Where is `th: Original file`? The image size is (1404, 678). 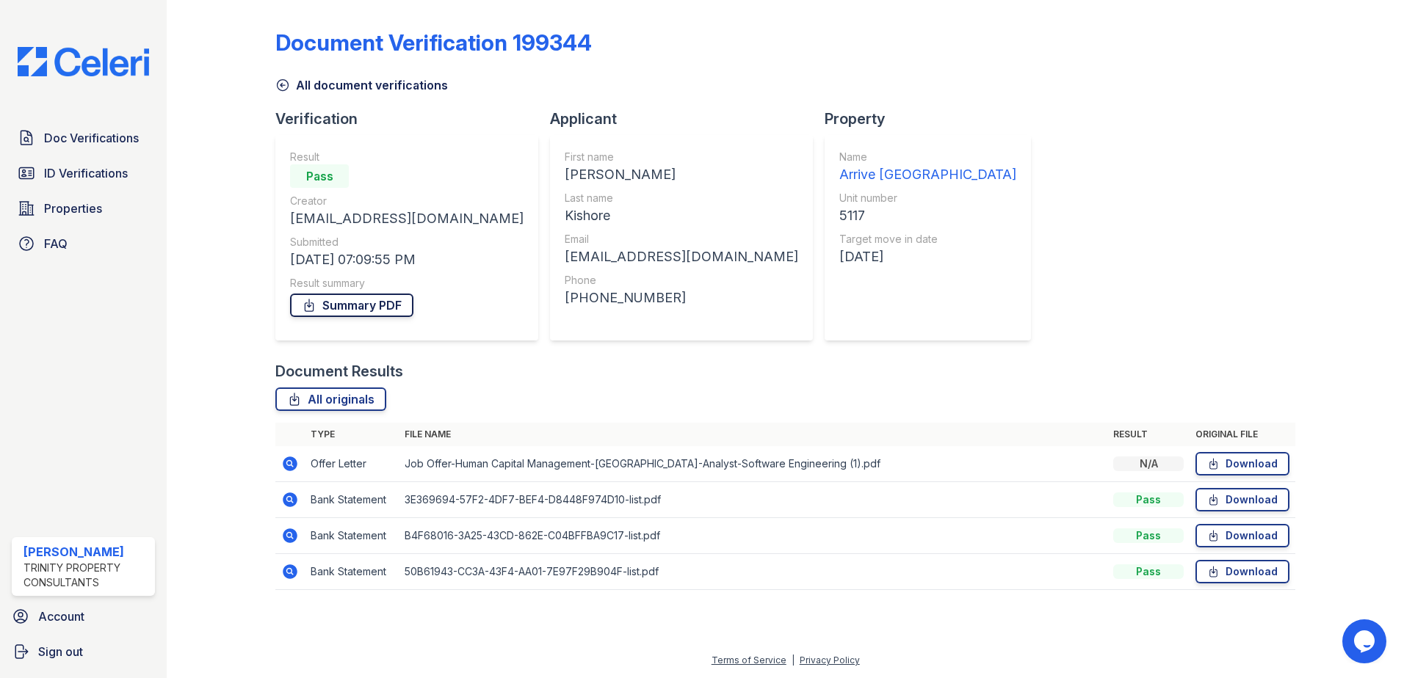 th: Original file is located at coordinates (1242, 435).